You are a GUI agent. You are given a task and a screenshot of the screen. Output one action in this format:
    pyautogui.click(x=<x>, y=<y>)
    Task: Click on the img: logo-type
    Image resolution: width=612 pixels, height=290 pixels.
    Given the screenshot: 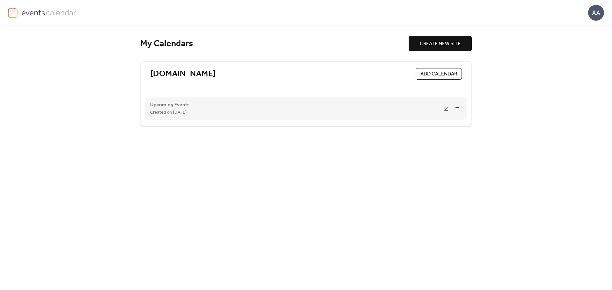 What is the action you would take?
    pyautogui.click(x=49, y=12)
    